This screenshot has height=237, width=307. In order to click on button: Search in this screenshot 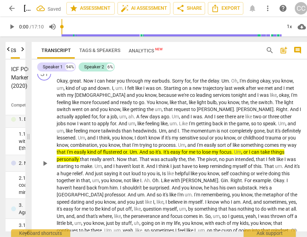, I will do `click(270, 50)`.